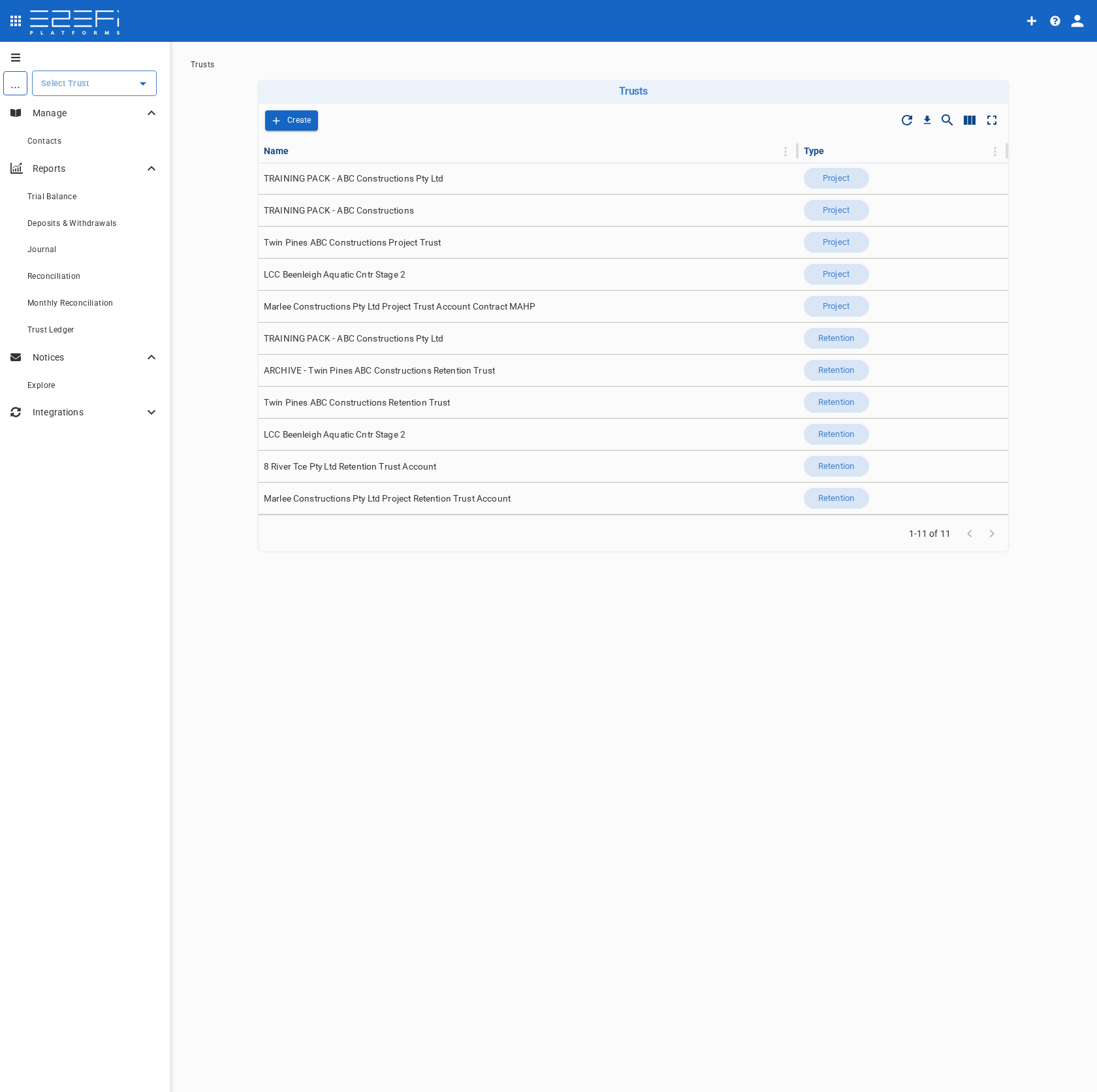 Image resolution: width=1097 pixels, height=1092 pixels. I want to click on span: Go to previous page, so click(970, 533).